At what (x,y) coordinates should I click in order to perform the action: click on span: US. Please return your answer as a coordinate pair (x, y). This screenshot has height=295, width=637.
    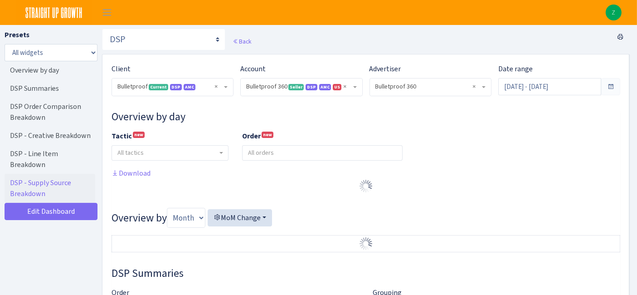
    Looking at the image, I should click on (337, 87).